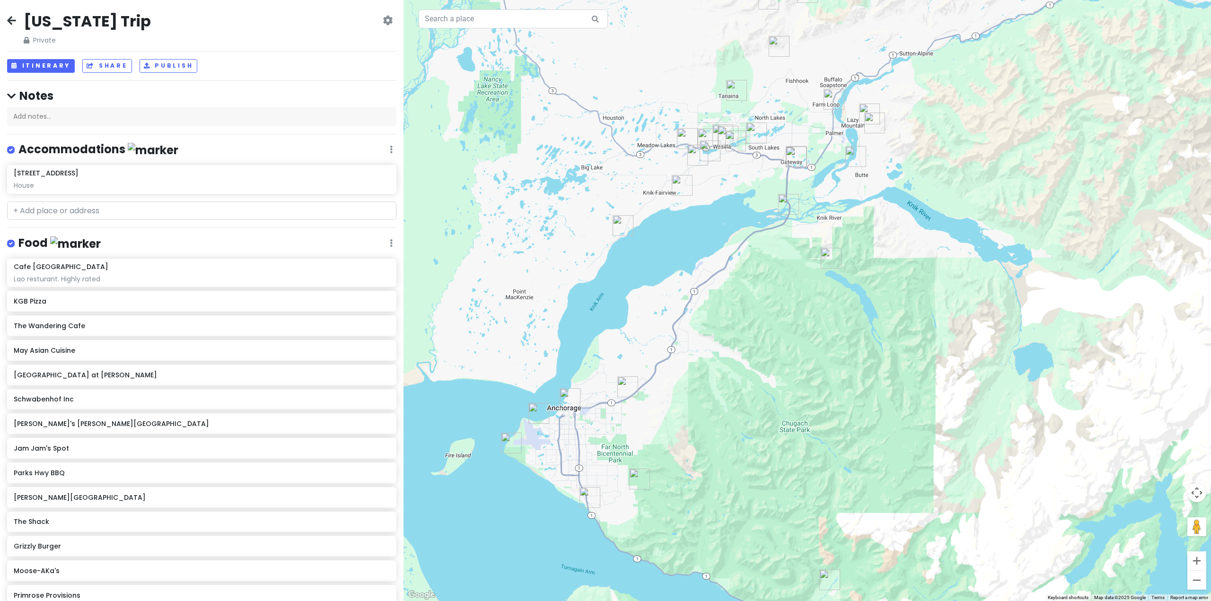 The height and width of the screenshot is (601, 1211). Describe the element at coordinates (1197, 527) in the screenshot. I see `button: Drag Pegman onto the map to open Street View` at that location.